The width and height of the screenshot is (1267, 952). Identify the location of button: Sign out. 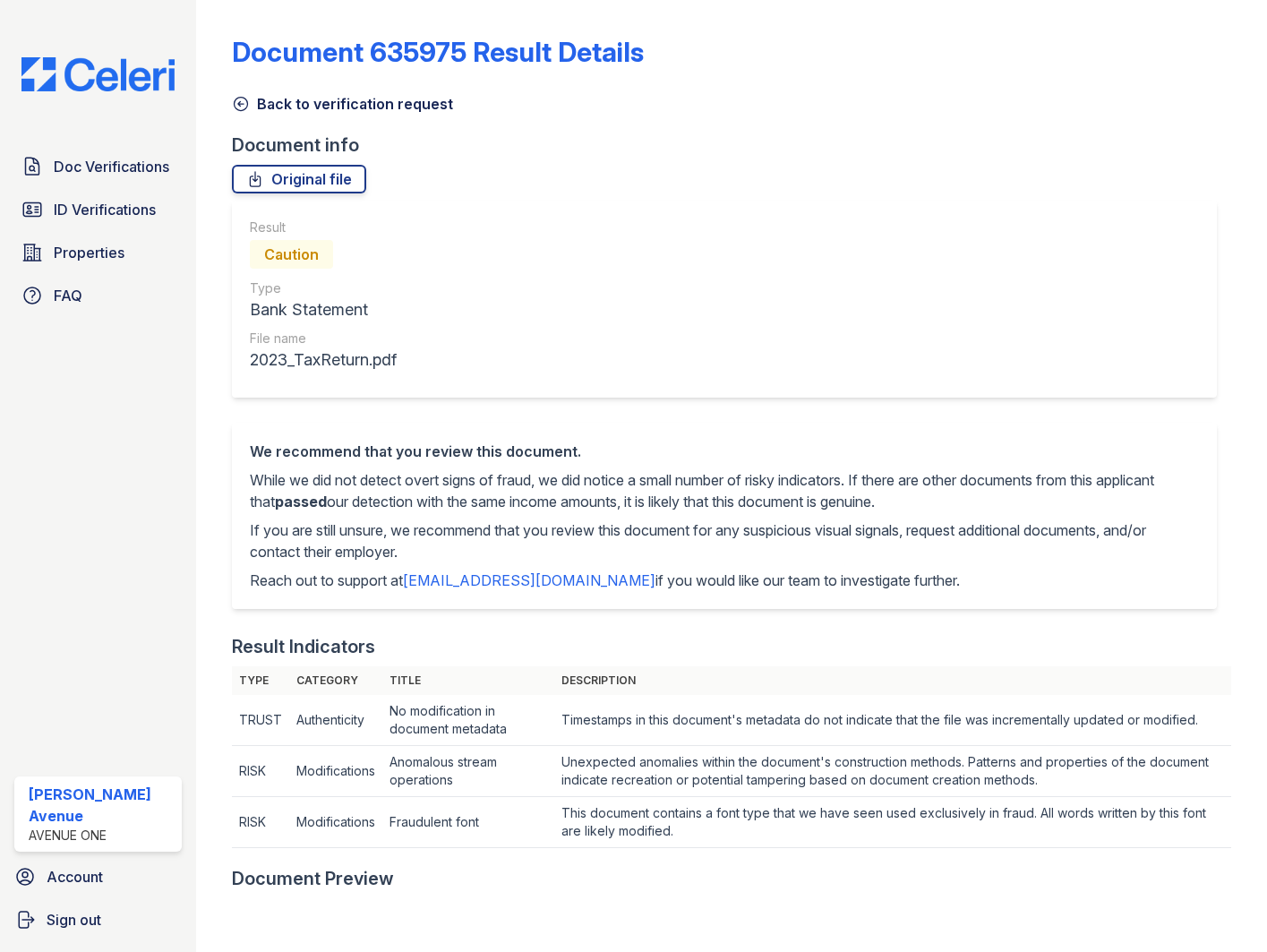
(98, 919).